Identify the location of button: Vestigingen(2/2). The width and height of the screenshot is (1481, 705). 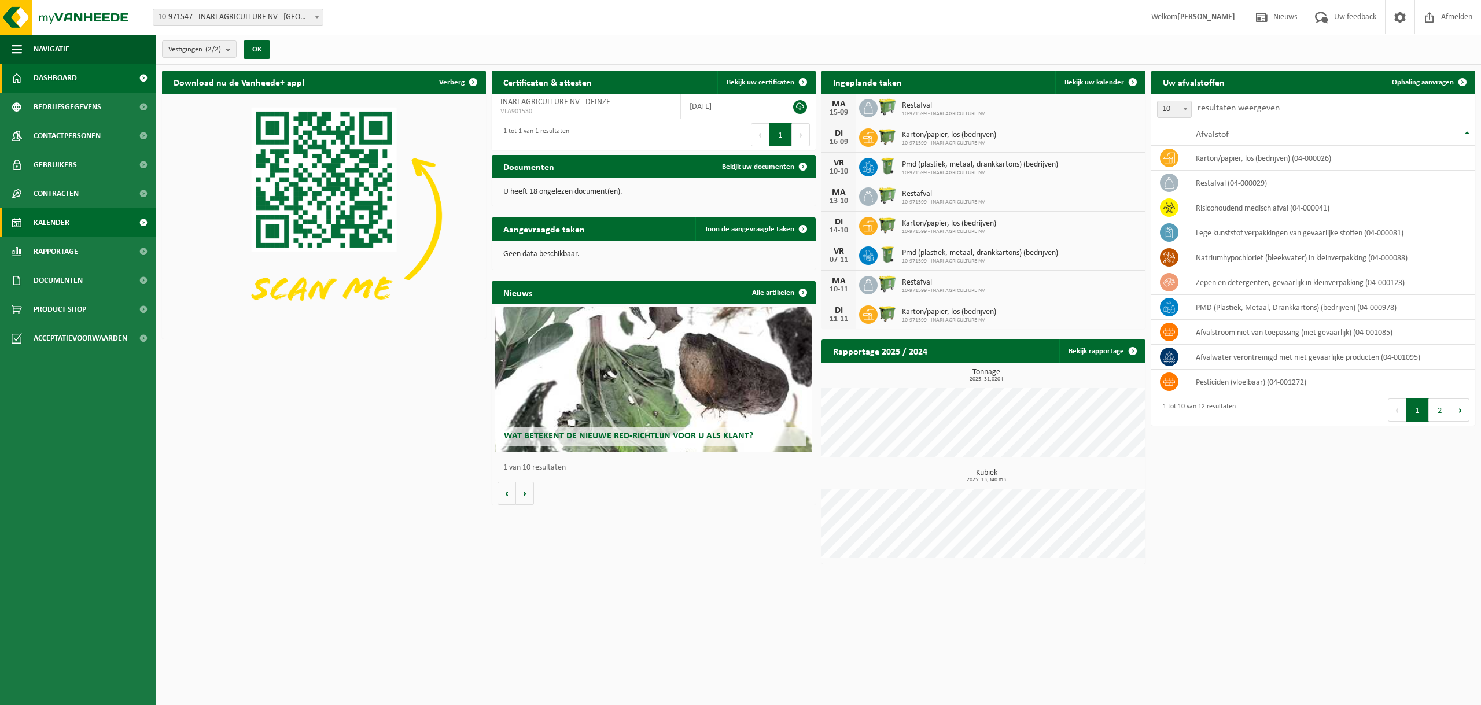
(199, 49).